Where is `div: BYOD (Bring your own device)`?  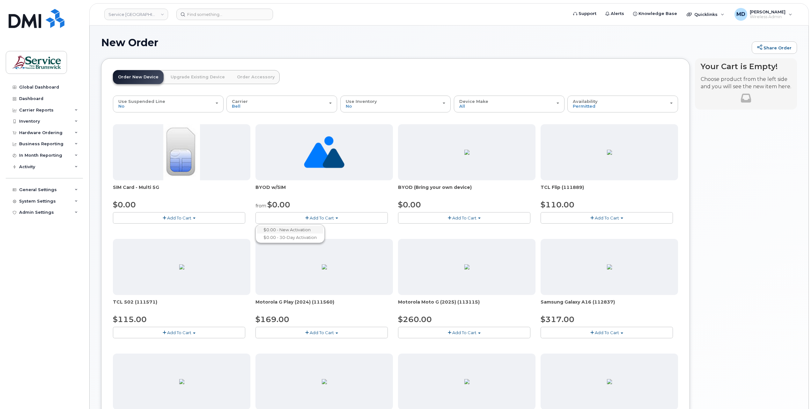
div: BYOD (Bring your own device) is located at coordinates (467, 191).